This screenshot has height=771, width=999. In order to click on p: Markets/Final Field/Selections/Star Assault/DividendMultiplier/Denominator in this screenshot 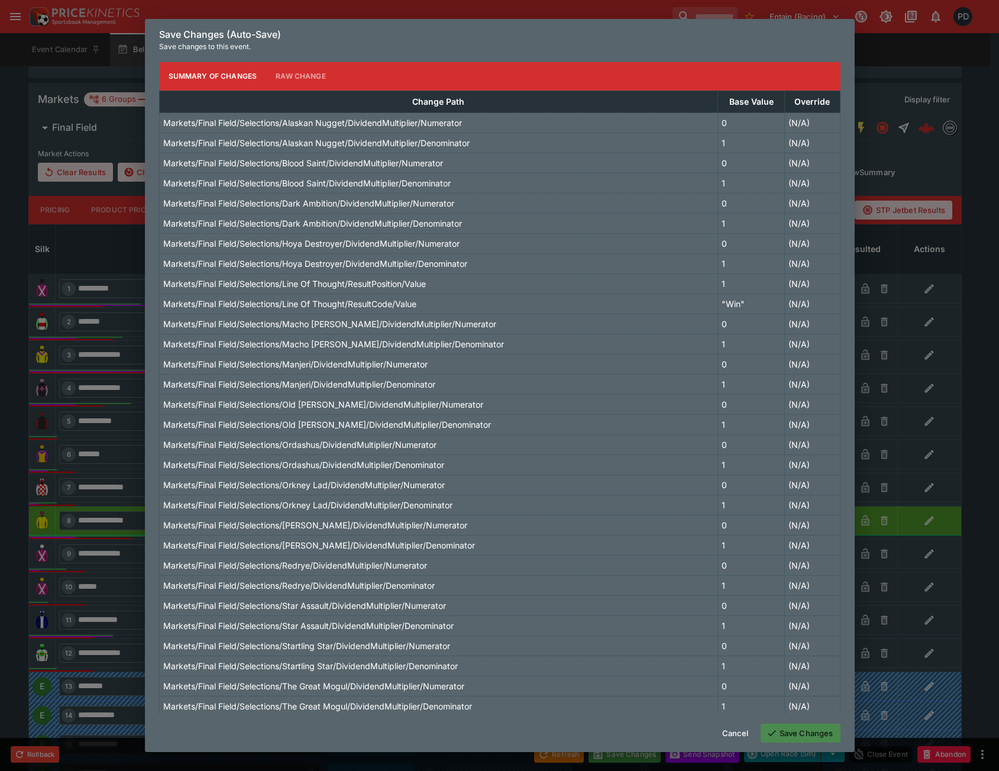, I will do `click(308, 625)`.